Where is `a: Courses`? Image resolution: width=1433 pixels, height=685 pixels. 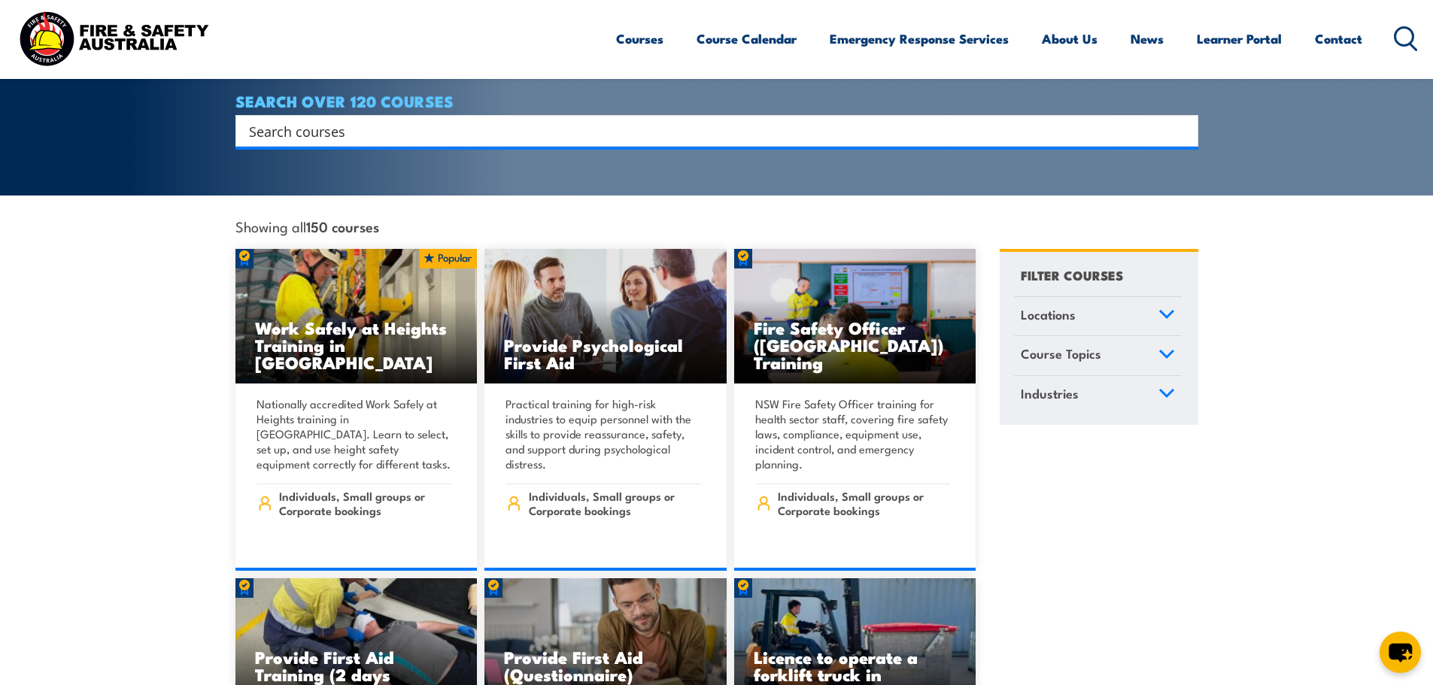
a: Courses is located at coordinates (639, 38).